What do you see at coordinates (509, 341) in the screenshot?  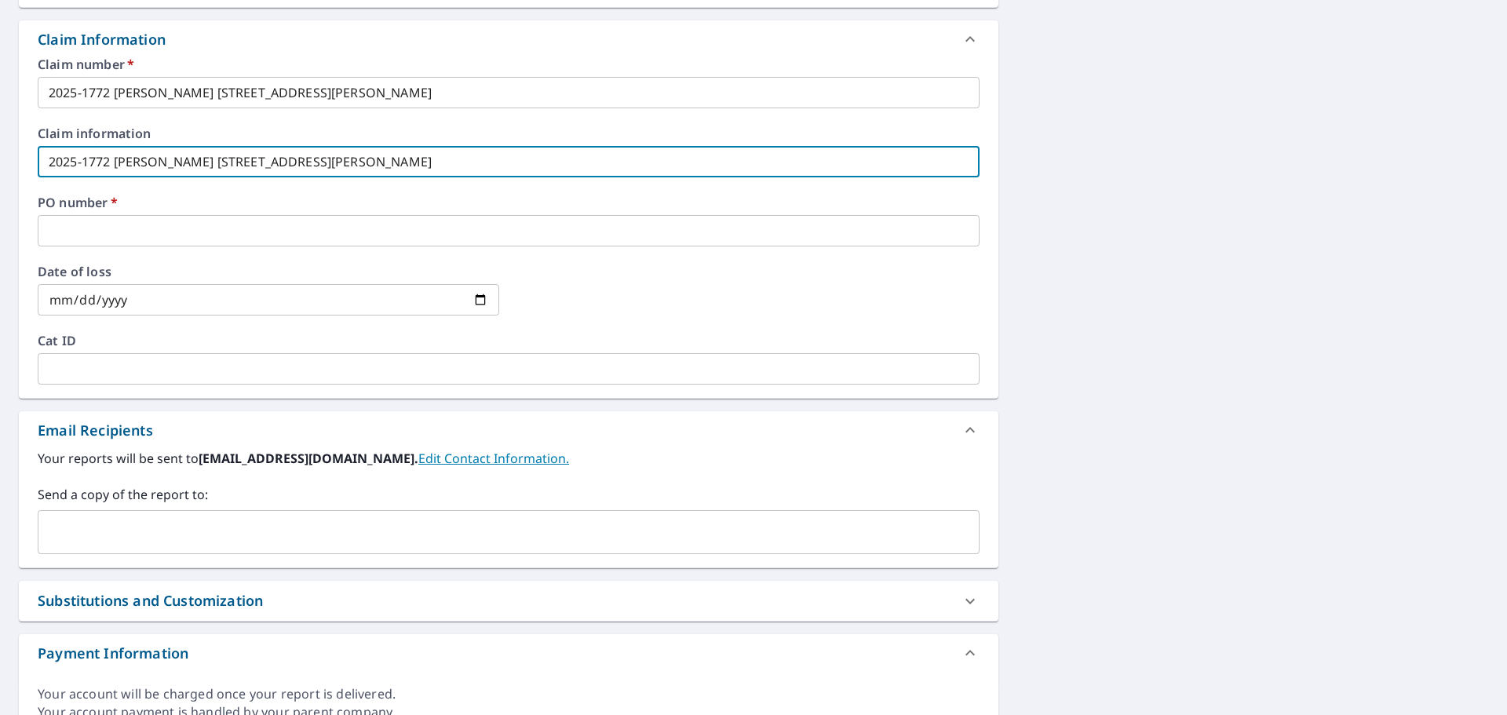 I see `label: Cat ID` at bounding box center [509, 341].